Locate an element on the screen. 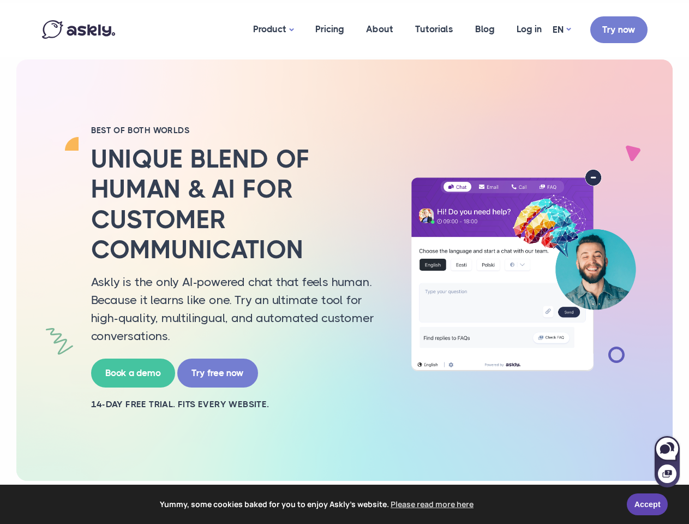 The image size is (689, 524). p: Askly is the only AI-powered chat that feels human. Because it learns like one. Try an ultimate t... is located at coordinates (238, 309).